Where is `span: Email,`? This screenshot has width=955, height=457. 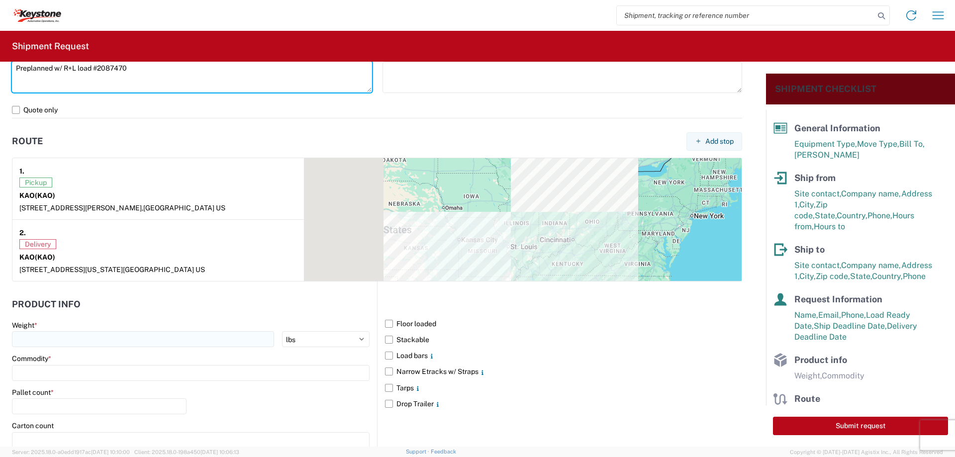
span: Email, is located at coordinates (830, 315).